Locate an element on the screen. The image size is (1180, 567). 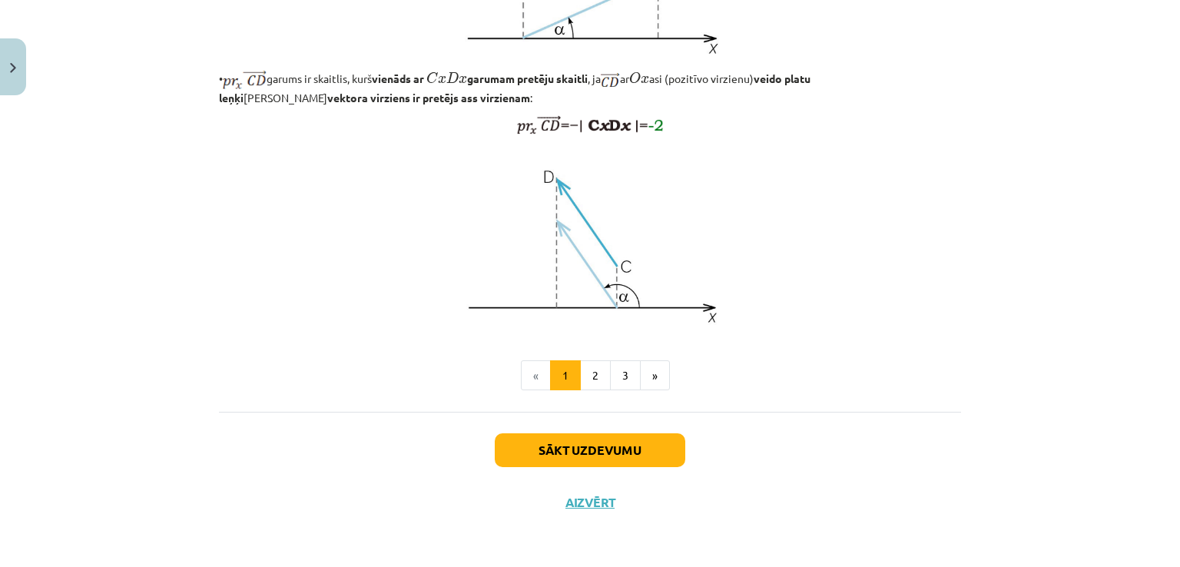
span: D is located at coordinates (453, 78).